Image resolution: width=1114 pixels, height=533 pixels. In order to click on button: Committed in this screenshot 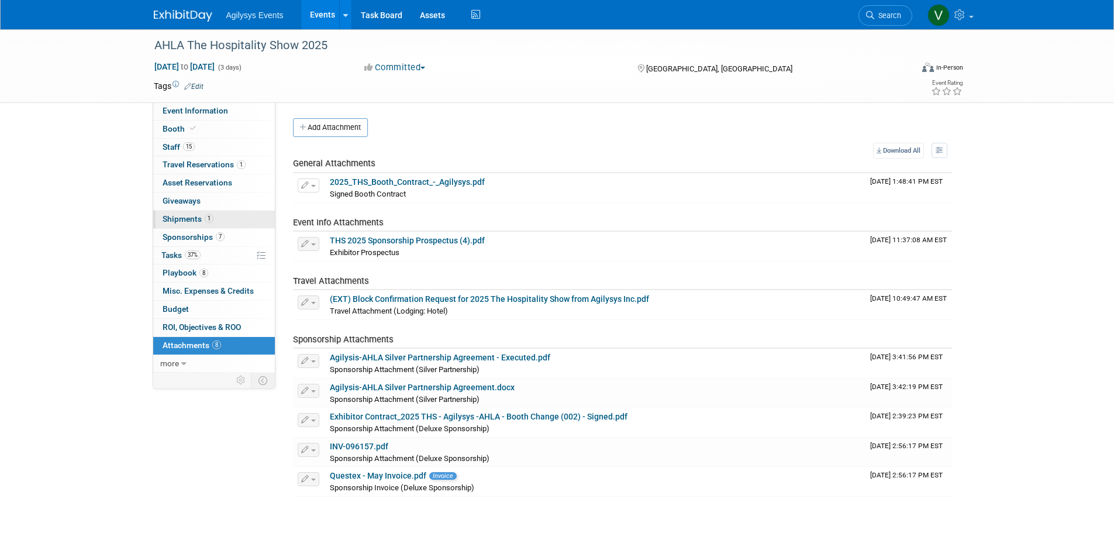, I will do `click(395, 67)`.